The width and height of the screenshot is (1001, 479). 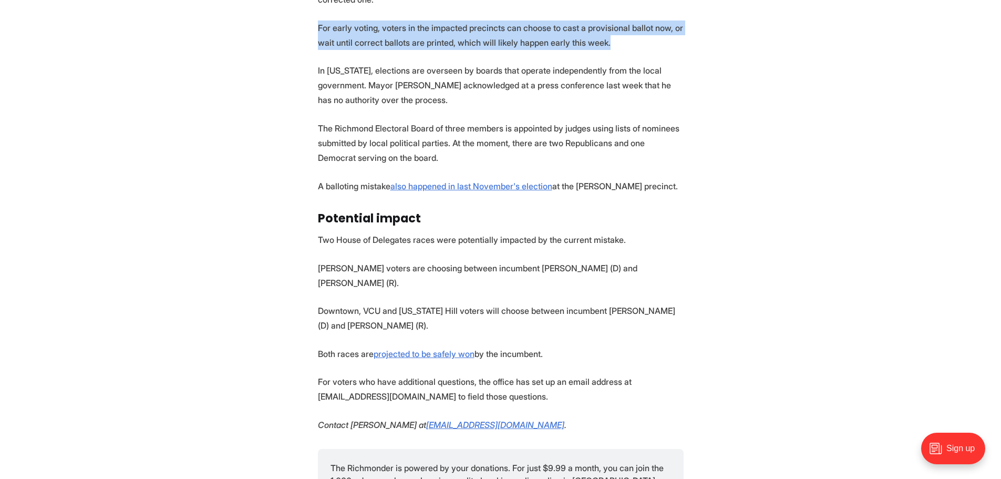 I want to click on a: projected to be safely won, so click(x=424, y=354).